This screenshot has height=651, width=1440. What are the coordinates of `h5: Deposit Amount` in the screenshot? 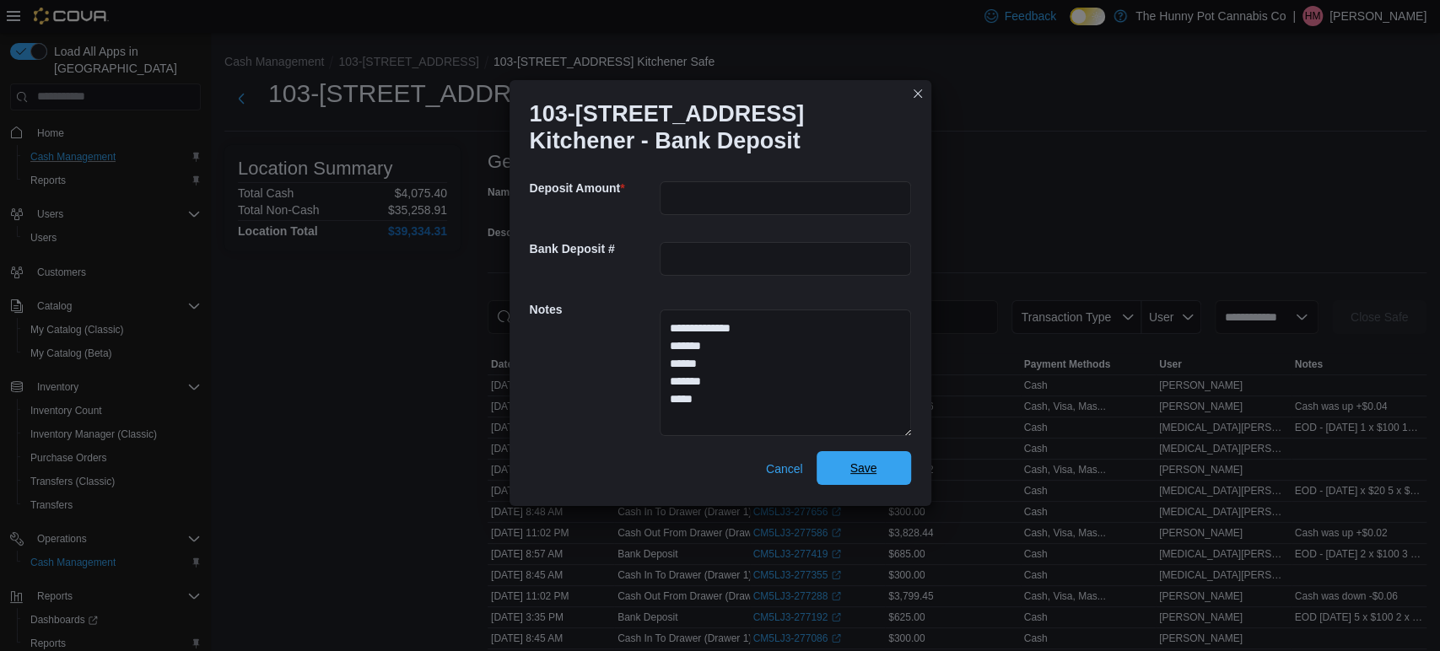 It's located at (593, 188).